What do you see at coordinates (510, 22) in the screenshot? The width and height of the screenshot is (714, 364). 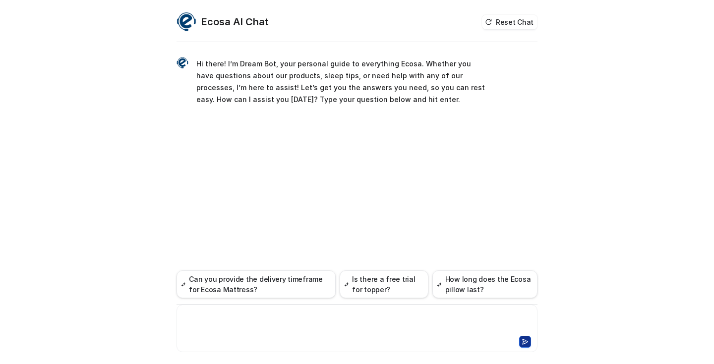 I see `button: Reset Chat` at bounding box center [510, 22].